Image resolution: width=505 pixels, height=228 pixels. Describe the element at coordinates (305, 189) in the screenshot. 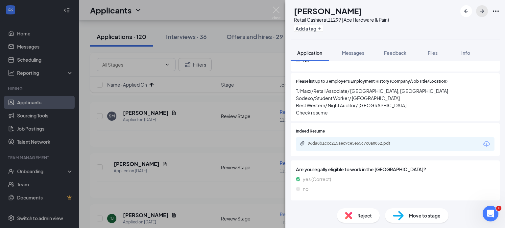

I see `span: no` at that location.